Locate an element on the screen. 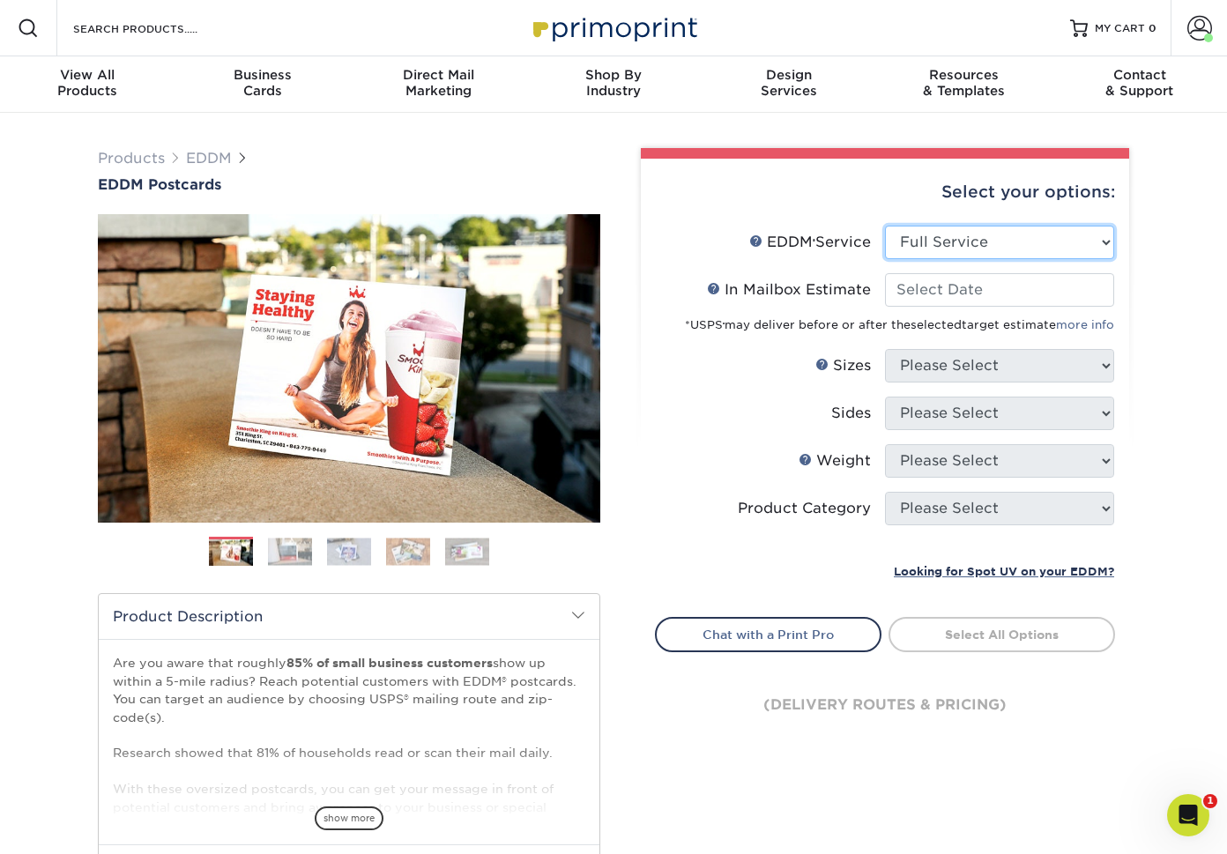 The height and width of the screenshot is (854, 1227). div: Industry is located at coordinates (613, 83).